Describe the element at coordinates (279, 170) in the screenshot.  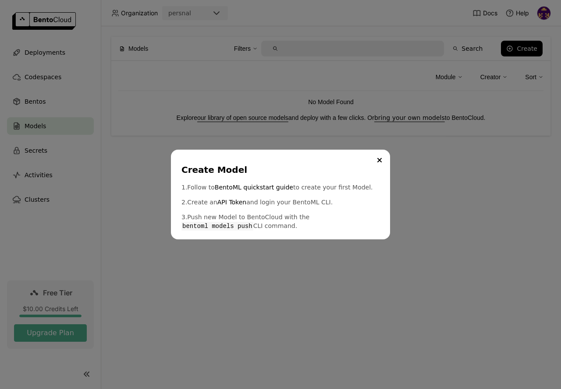
I see `div: Create Model` at that location.